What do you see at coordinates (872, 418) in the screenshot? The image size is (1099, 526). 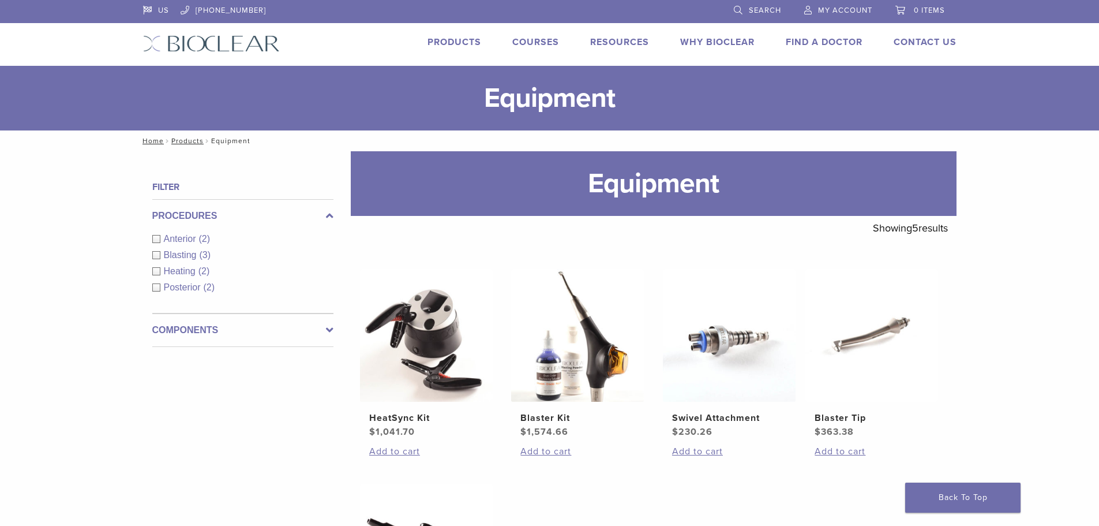 I see `h2: Blaster Tip` at bounding box center [872, 418].